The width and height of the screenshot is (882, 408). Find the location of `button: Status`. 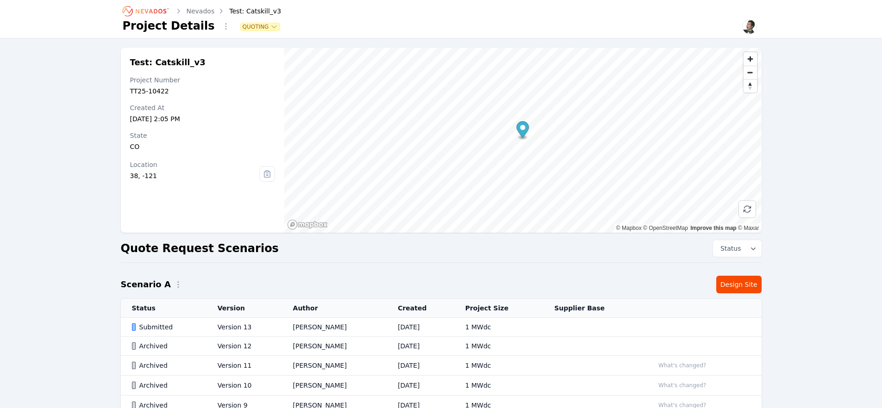

button: Status is located at coordinates (737, 249).